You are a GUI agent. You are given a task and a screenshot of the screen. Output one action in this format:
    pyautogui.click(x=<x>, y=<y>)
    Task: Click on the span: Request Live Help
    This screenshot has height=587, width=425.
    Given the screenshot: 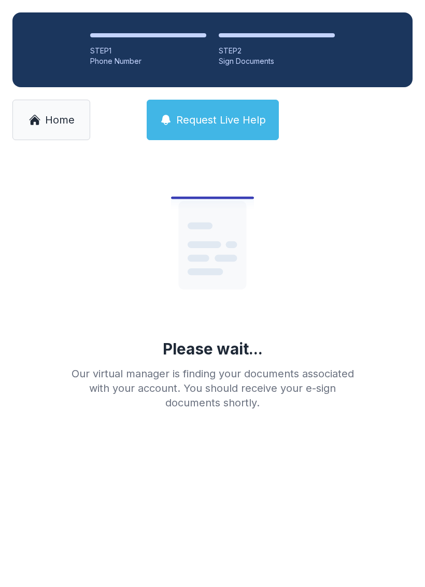 What is the action you would take?
    pyautogui.click(x=221, y=120)
    